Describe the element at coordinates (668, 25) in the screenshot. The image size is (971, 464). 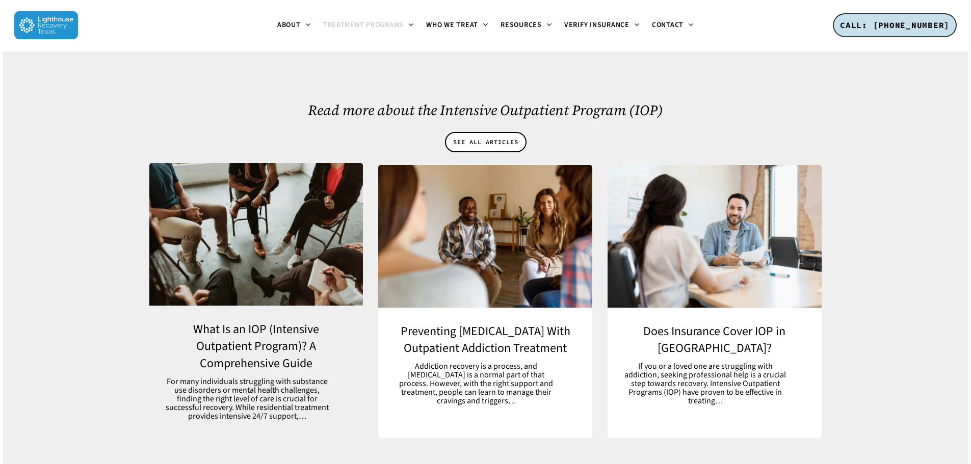
I see `span: Contact` at that location.